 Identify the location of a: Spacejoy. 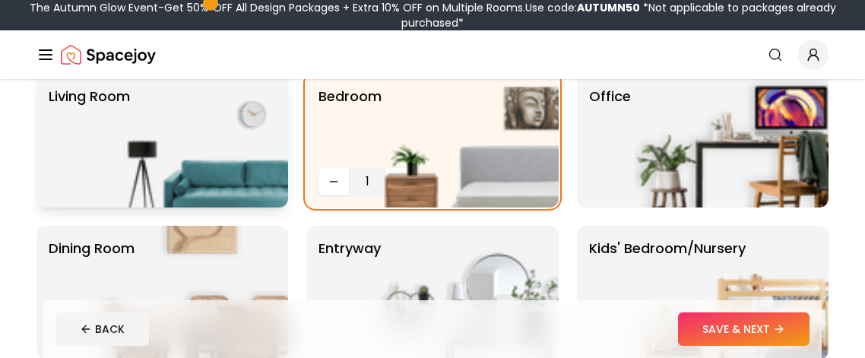
(108, 55).